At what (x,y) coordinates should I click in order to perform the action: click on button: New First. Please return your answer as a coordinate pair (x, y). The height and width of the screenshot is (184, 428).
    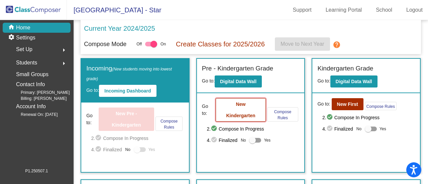
    Looking at the image, I should click on (348, 104).